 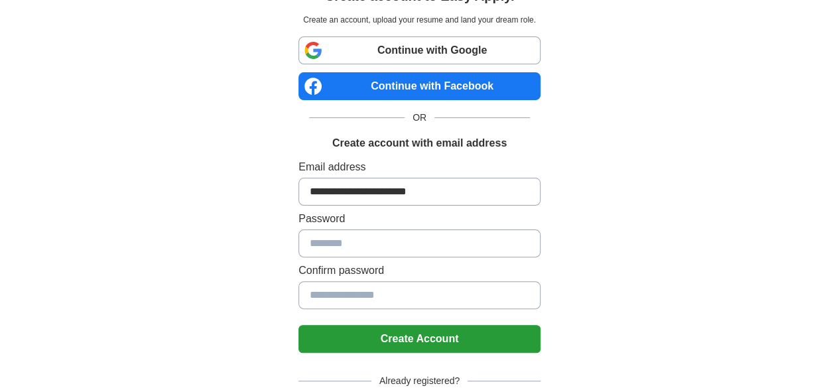 I want to click on h1: Create account with email address, so click(x=419, y=143).